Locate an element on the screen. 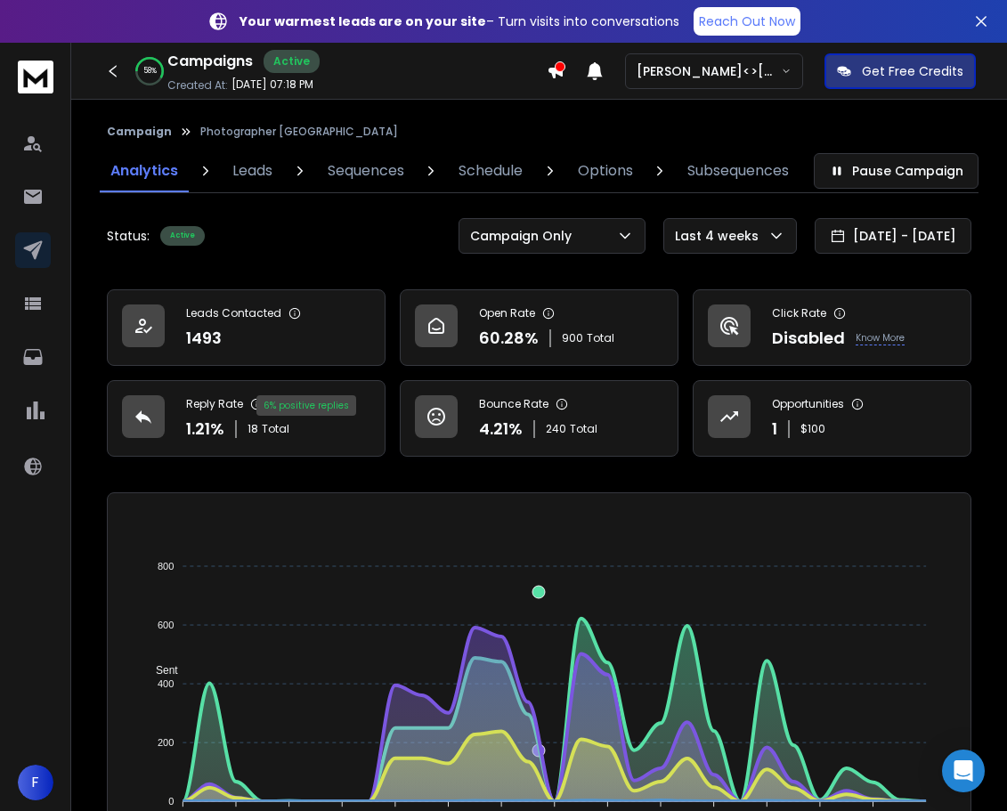  span: 240 is located at coordinates (556, 429).